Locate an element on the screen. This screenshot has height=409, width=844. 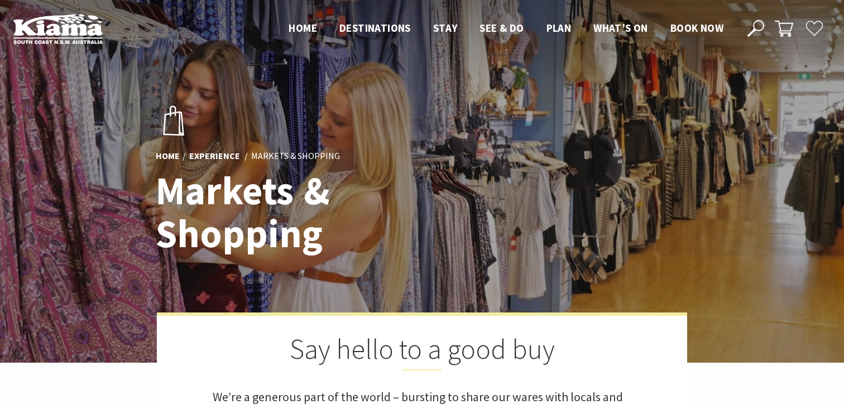
span: Home is located at coordinates (302, 28).